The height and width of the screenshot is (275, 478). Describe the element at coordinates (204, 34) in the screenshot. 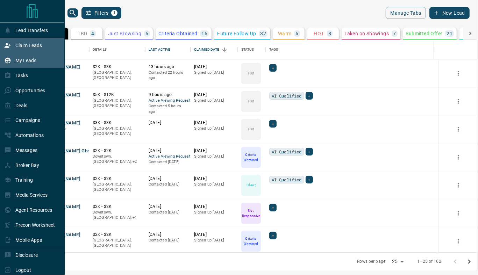

I see `p: 16` at that location.